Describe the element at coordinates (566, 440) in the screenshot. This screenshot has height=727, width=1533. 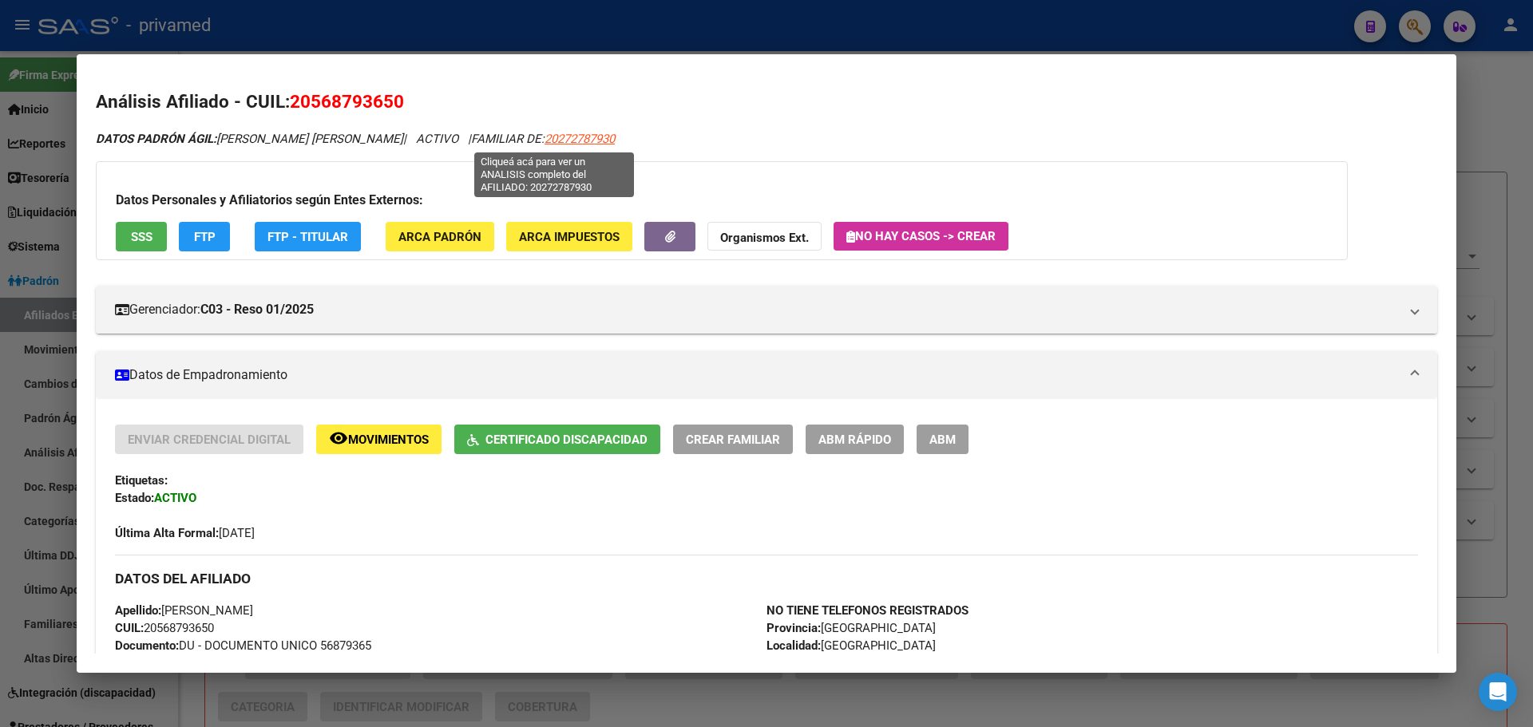
I see `span: Certificado Discapacidad` at that location.